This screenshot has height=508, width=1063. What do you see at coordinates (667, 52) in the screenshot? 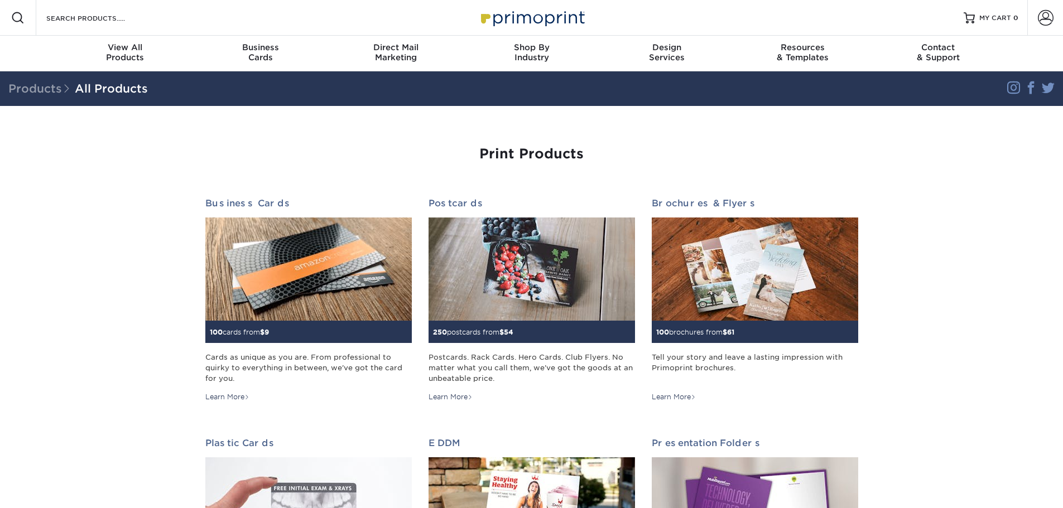
I see `div: Services` at bounding box center [667, 52].